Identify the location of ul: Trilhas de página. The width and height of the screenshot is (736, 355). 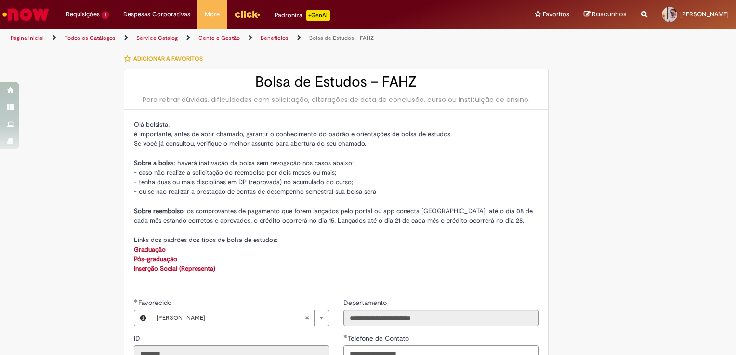
(245, 38).